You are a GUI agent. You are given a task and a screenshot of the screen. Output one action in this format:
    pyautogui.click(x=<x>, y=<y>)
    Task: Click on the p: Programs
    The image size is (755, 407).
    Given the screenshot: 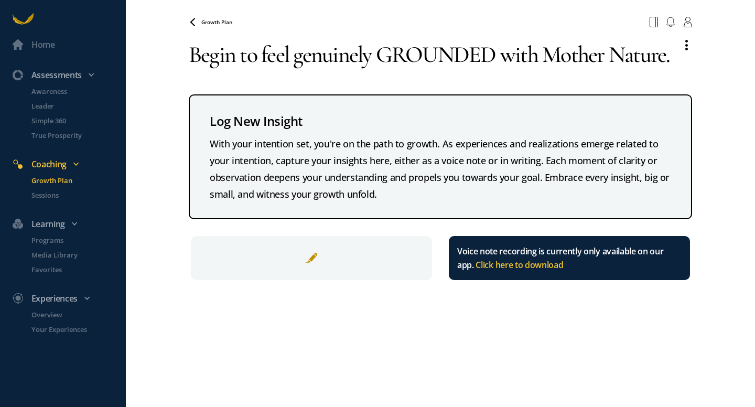 What is the action you would take?
    pyautogui.click(x=78, y=240)
    